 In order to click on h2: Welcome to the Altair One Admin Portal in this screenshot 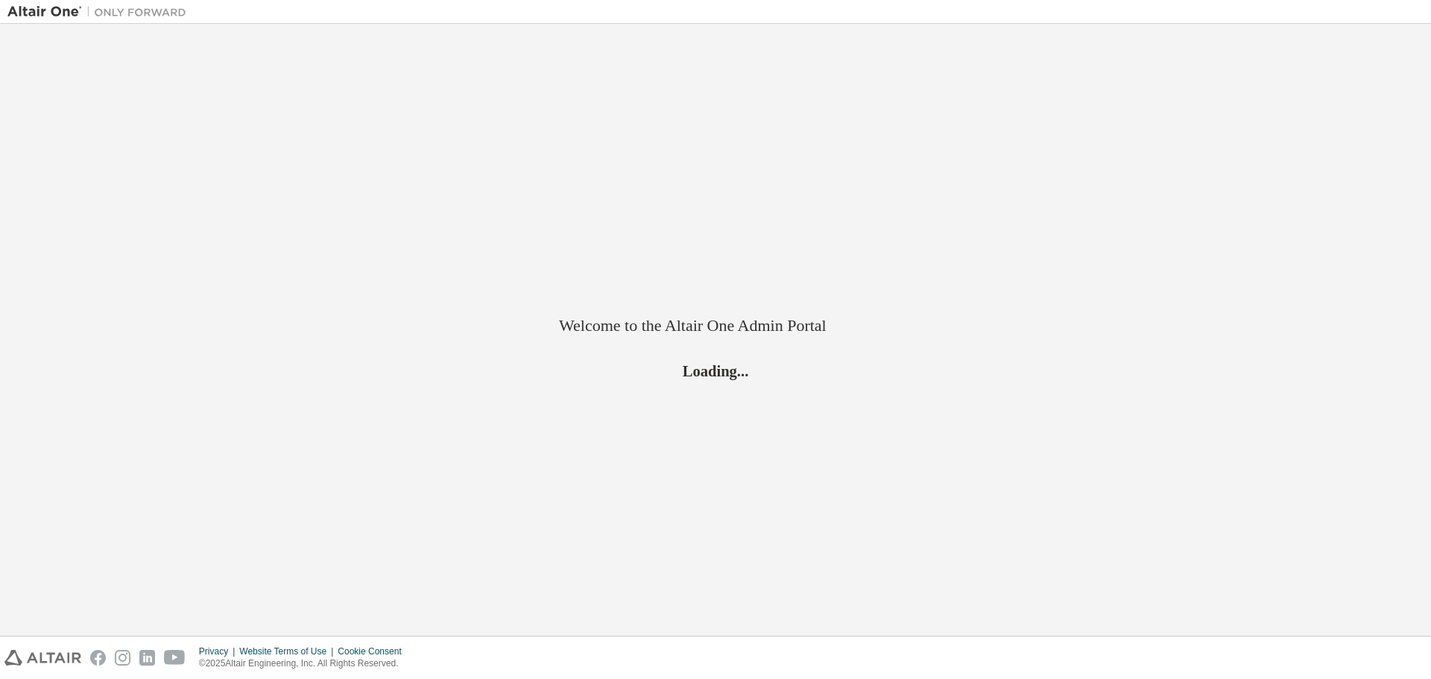, I will do `click(716, 326)`.